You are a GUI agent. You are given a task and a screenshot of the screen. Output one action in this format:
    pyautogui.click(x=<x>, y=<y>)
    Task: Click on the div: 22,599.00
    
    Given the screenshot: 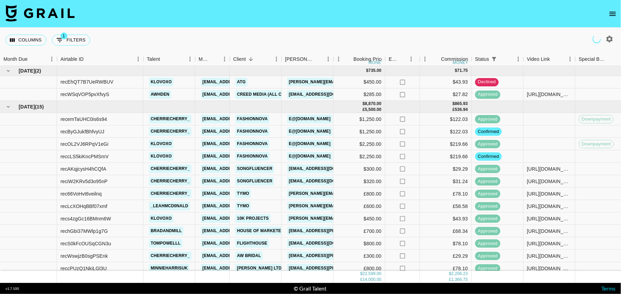 What is the action you would take?
    pyautogui.click(x=372, y=274)
    